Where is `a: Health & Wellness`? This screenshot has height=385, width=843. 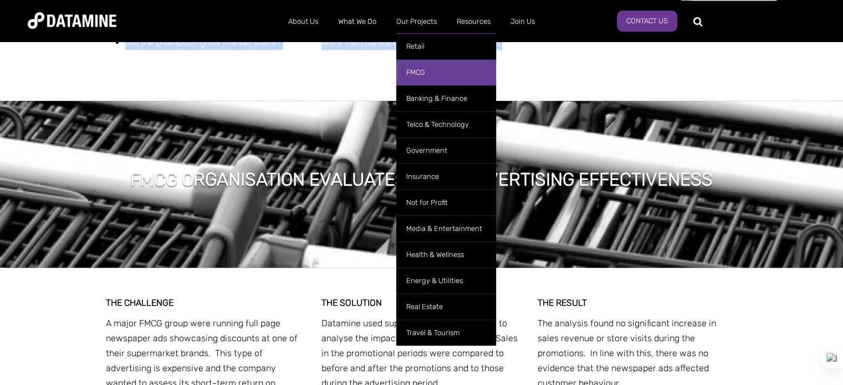
a: Health & Wellness is located at coordinates (446, 255).